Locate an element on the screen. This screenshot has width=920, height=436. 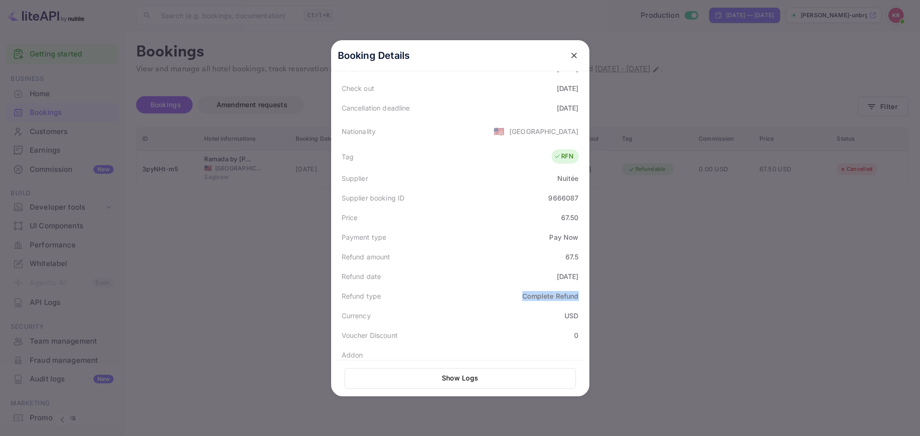
div: 9666087 is located at coordinates (563, 198).